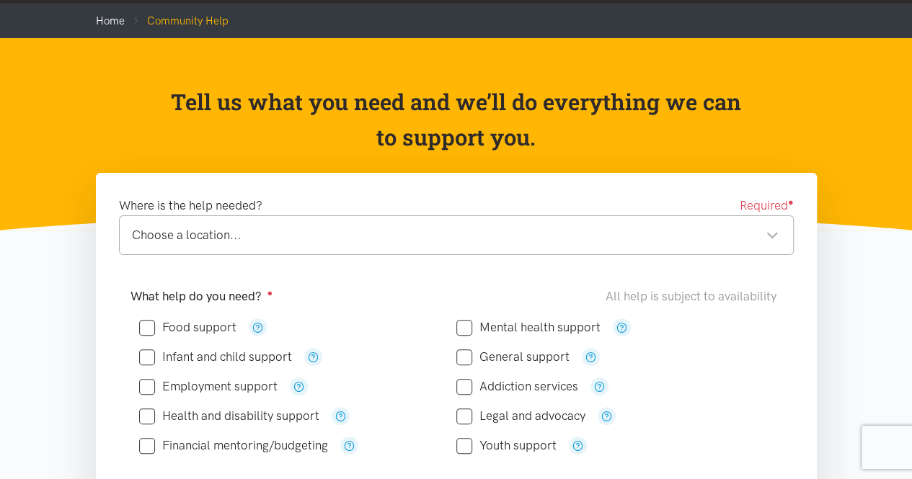 Image resolution: width=912 pixels, height=479 pixels. I want to click on div: All help is subject to availability, so click(694, 296).